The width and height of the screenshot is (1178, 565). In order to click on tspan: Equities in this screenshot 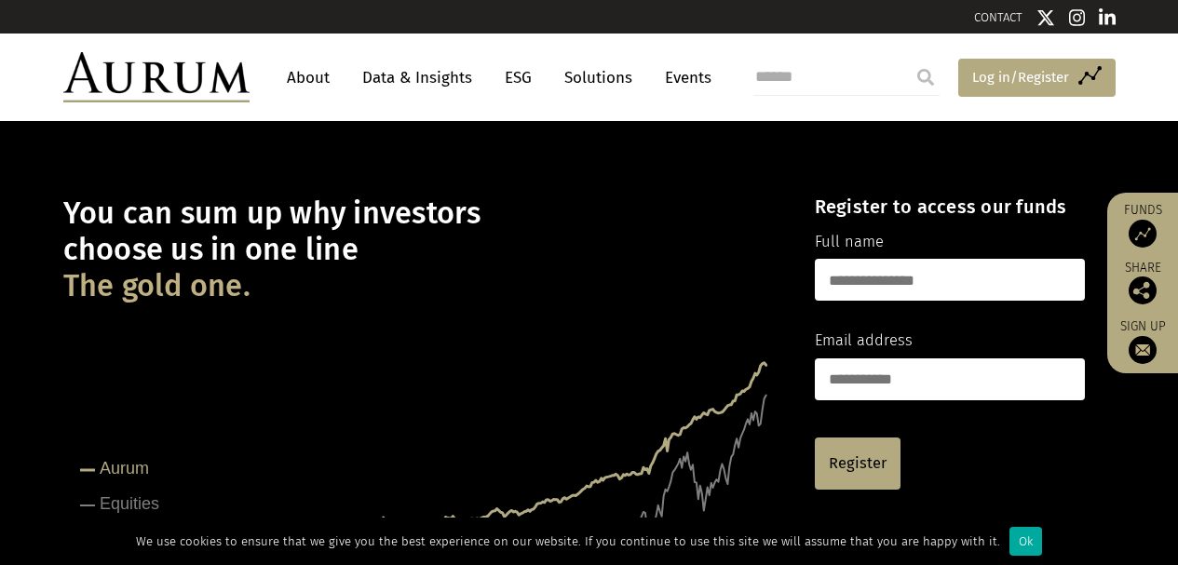, I will do `click(129, 504)`.